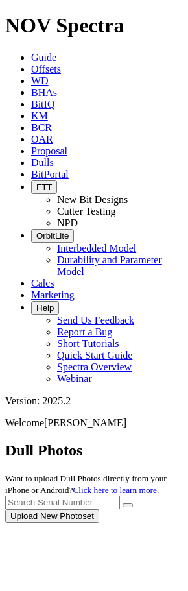 This screenshot has width=188, height=591. What do you see at coordinates (42, 139) in the screenshot?
I see `span: OAR` at bounding box center [42, 139].